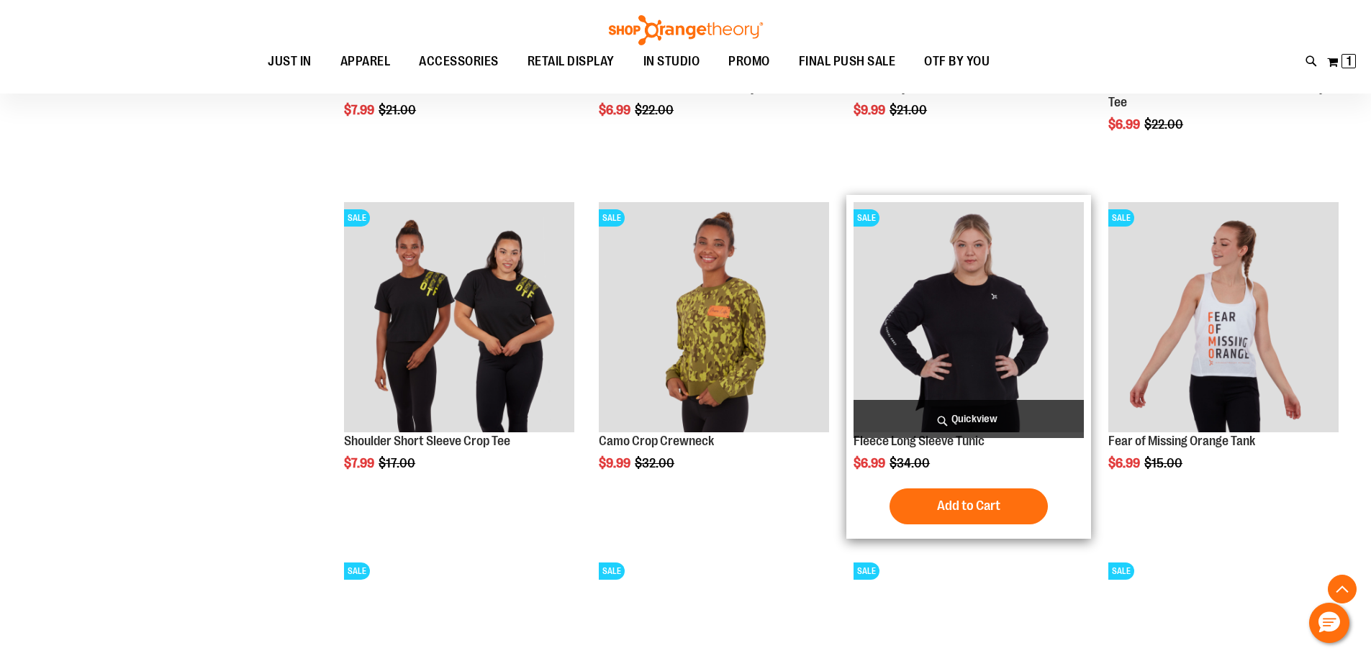 The height and width of the screenshot is (661, 1371). What do you see at coordinates (956, 61) in the screenshot?
I see `span: OTF BY YOU` at bounding box center [956, 61].